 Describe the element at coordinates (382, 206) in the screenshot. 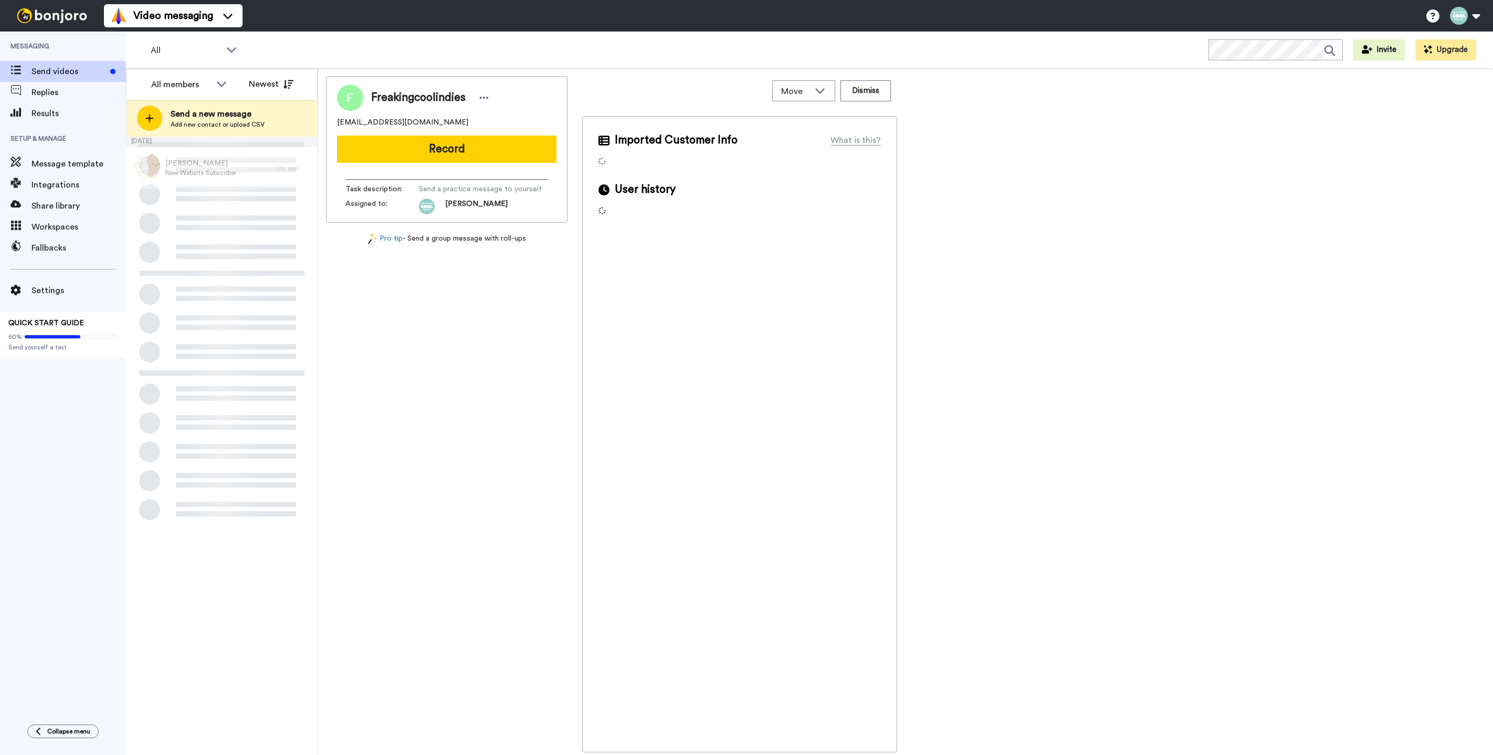

I see `span: Assigned to:` at that location.